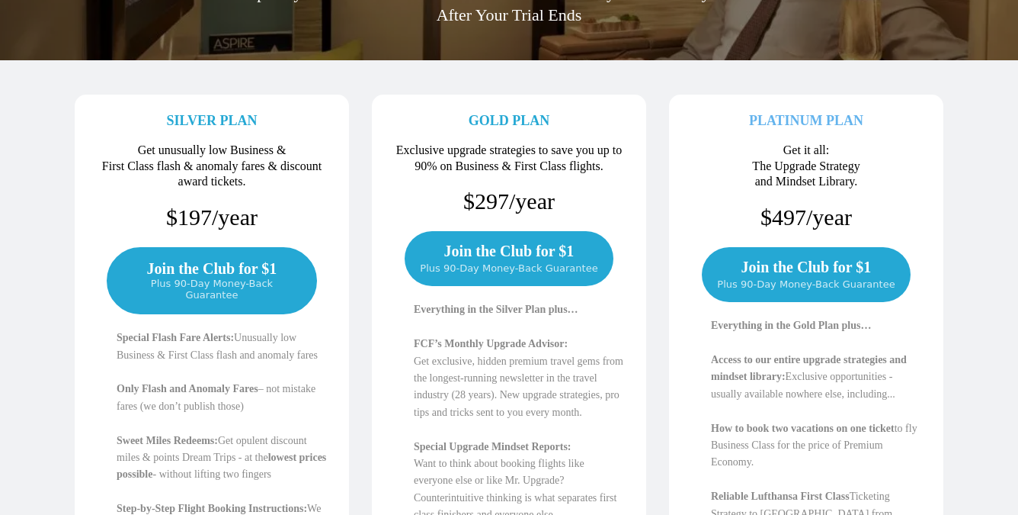  Describe the element at coordinates (806, 149) in the screenshot. I see `span: Get it all:` at that location.